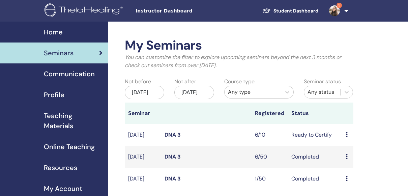 The image size is (408, 196). Describe the element at coordinates (315, 135) in the screenshot. I see `td: Ready to Certify` at that location.